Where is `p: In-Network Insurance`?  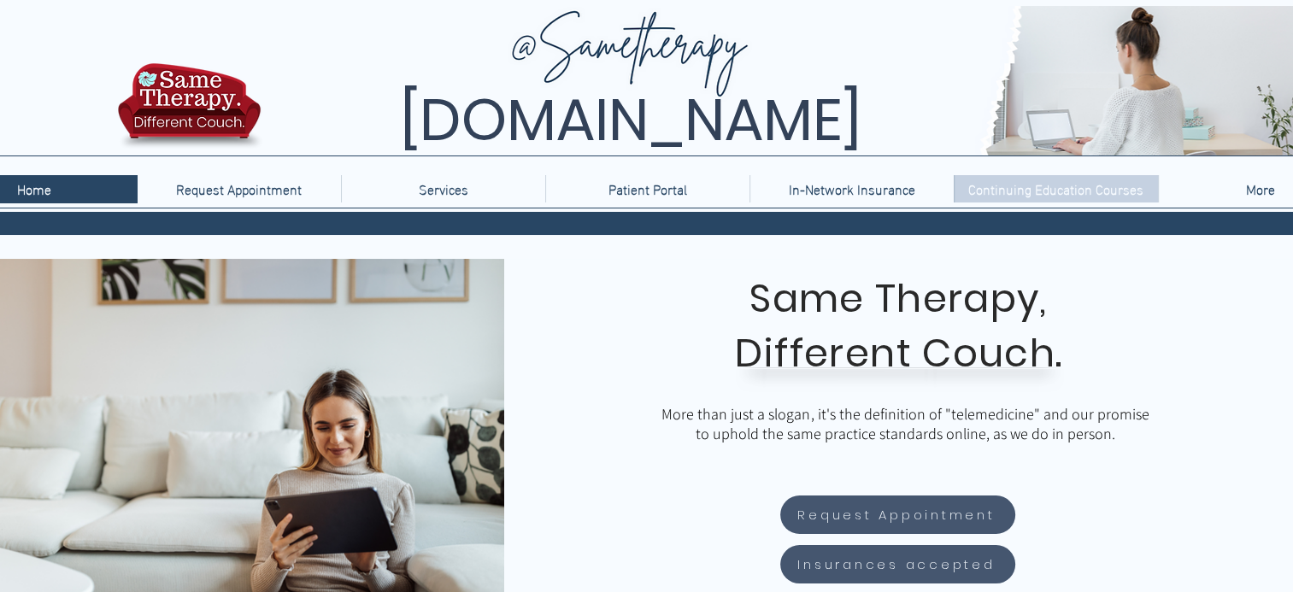
p: In-Network Insurance is located at coordinates (852, 189).